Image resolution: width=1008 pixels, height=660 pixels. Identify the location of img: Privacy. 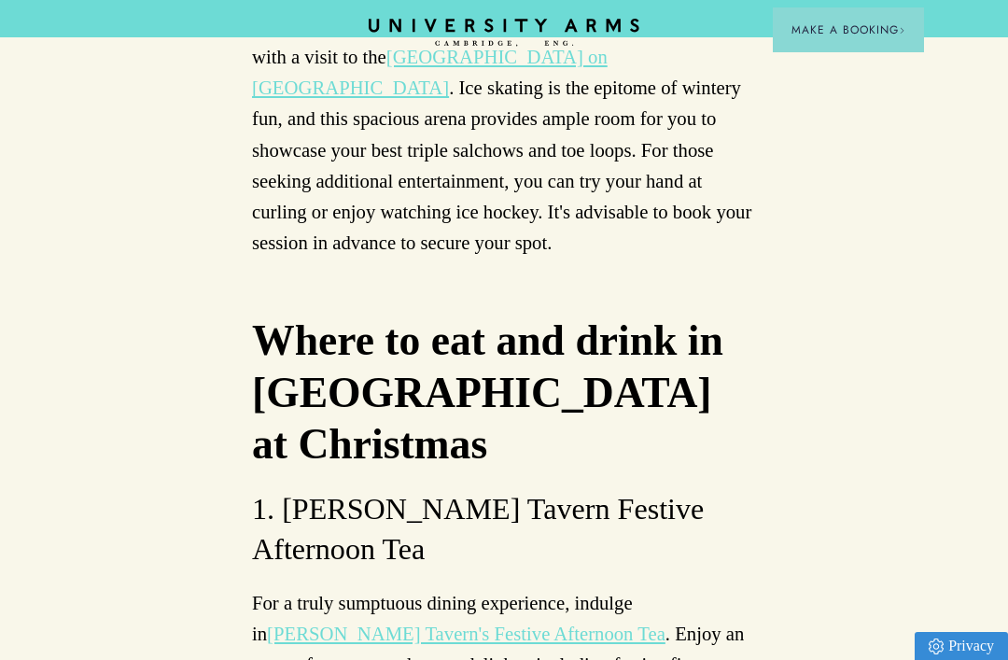
(936, 646).